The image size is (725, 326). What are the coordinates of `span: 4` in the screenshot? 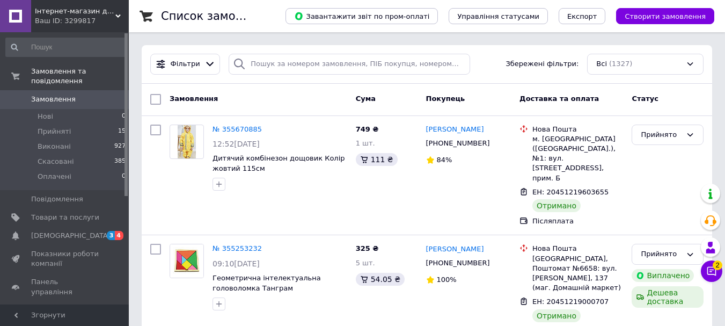 It's located at (119, 235).